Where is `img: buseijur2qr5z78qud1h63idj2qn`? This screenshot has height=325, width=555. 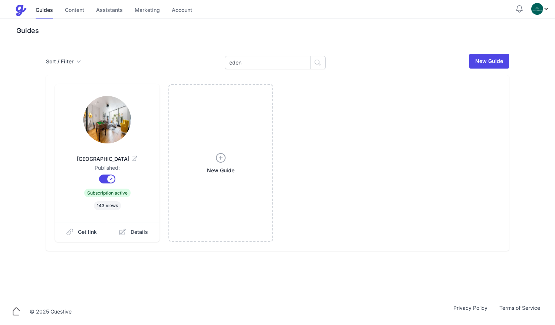 img: buseijur2qr5z78qud1h63idj2qn is located at coordinates (107, 120).